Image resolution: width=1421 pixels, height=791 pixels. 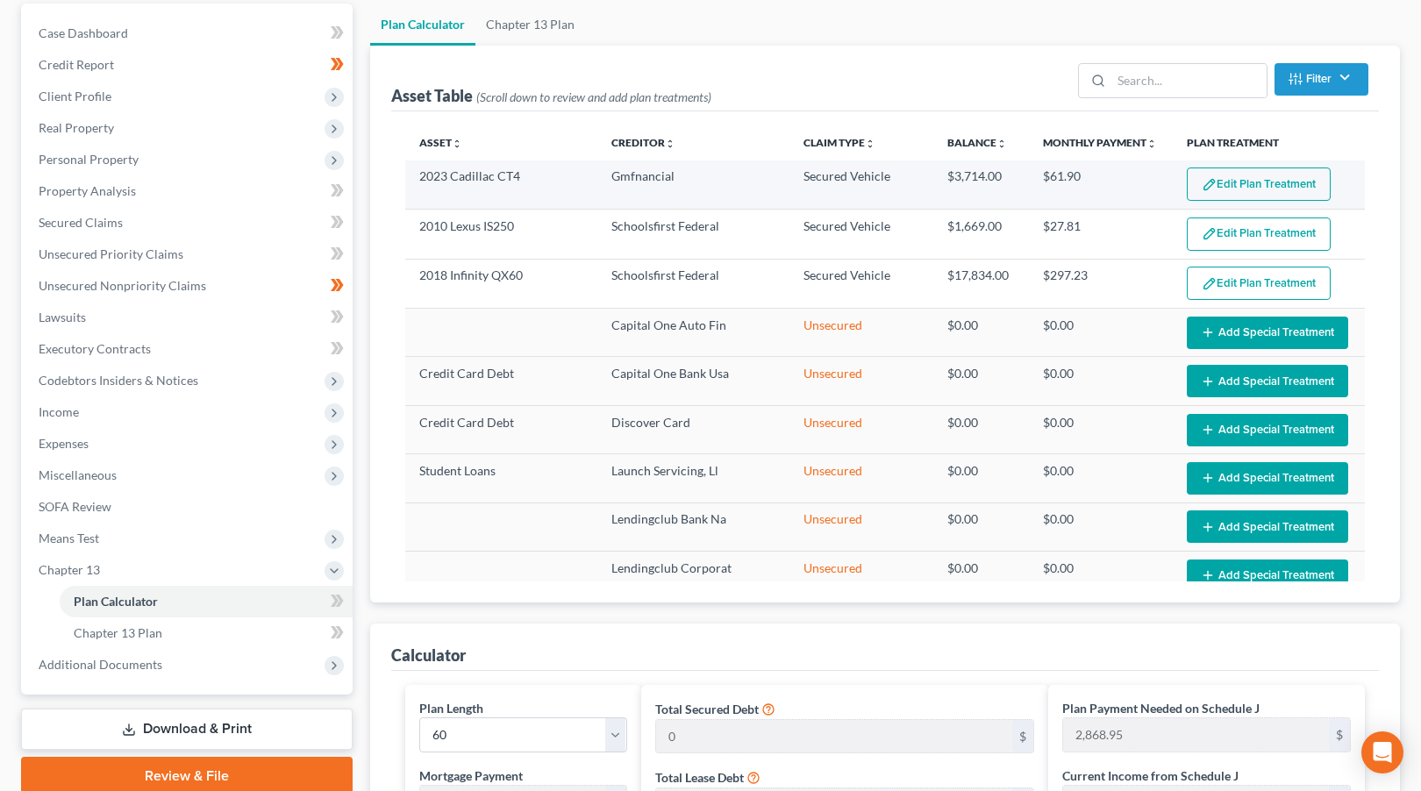 What do you see at coordinates (100, 664) in the screenshot?
I see `span: Additional Documents` at bounding box center [100, 664].